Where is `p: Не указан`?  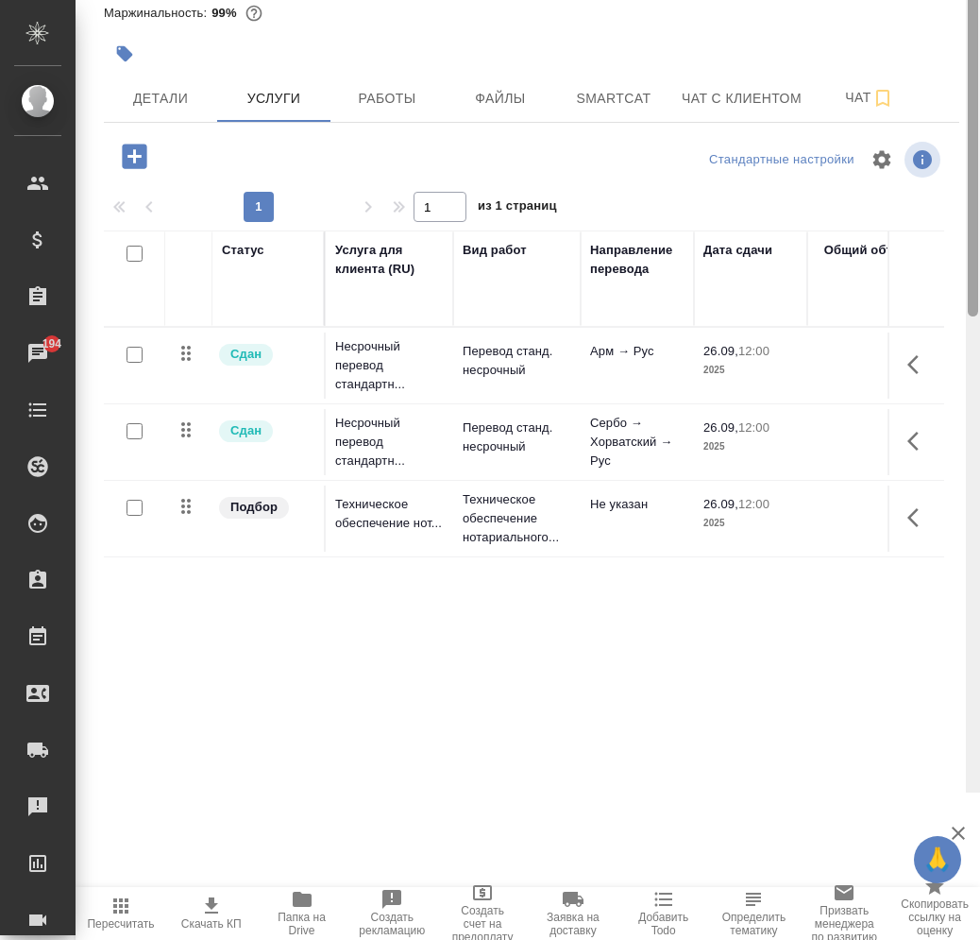
p: Не указан is located at coordinates (637, 504).